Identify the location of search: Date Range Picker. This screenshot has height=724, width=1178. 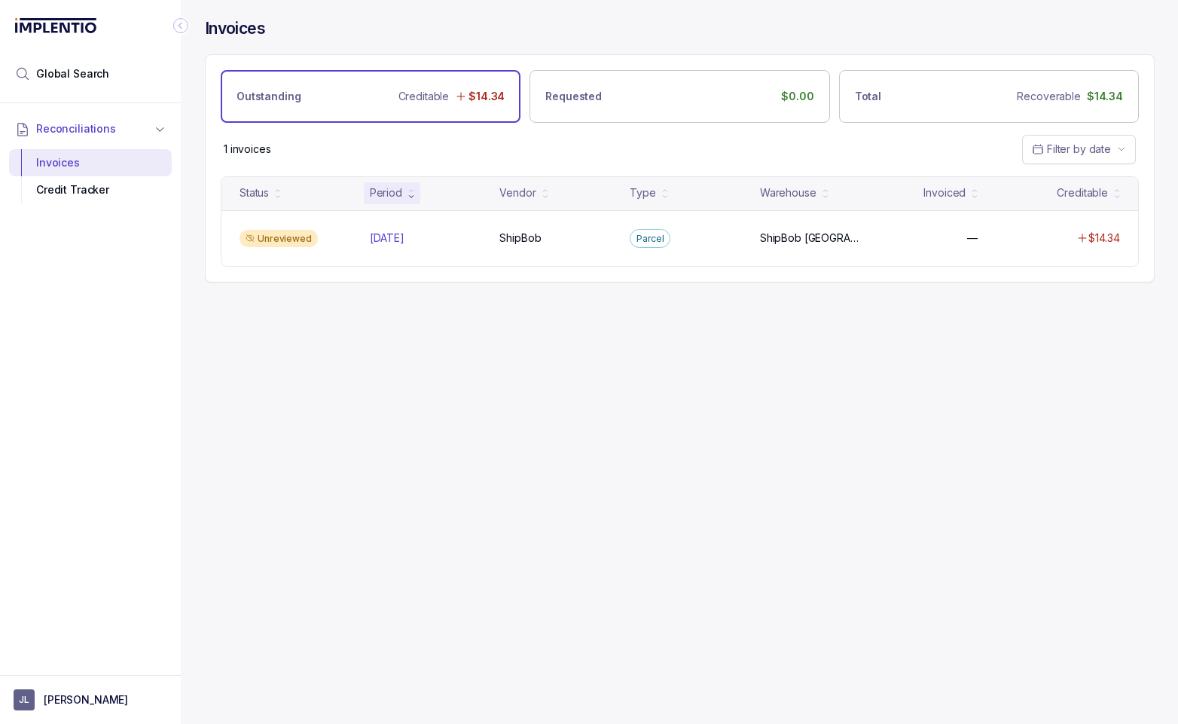
(1071, 149).